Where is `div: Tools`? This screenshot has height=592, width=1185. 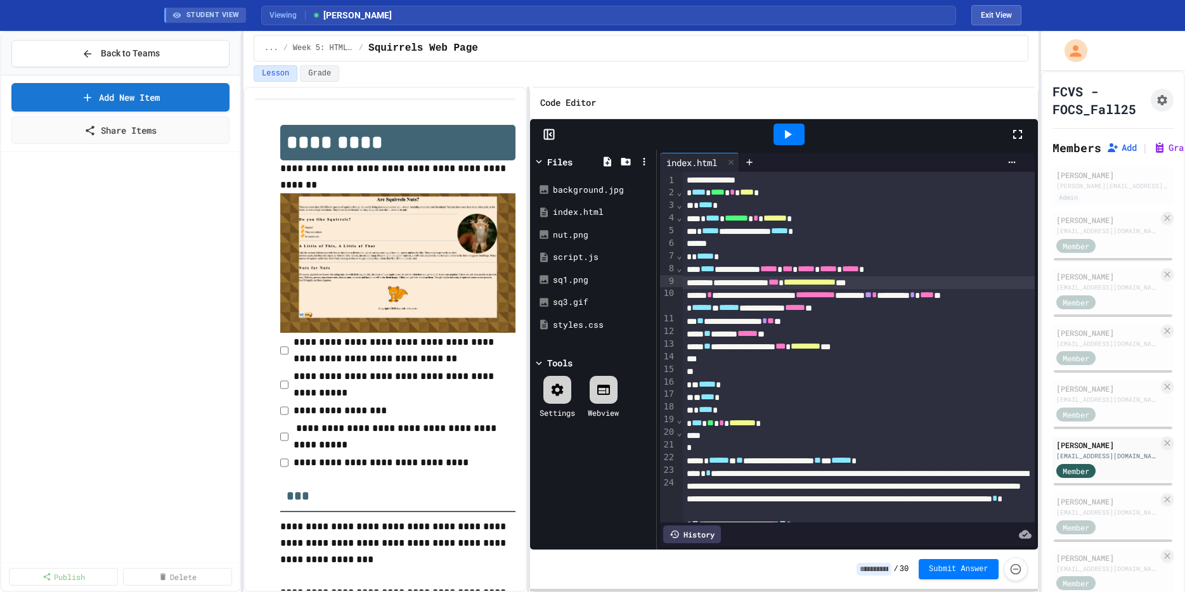
div: Tools is located at coordinates (560, 363).